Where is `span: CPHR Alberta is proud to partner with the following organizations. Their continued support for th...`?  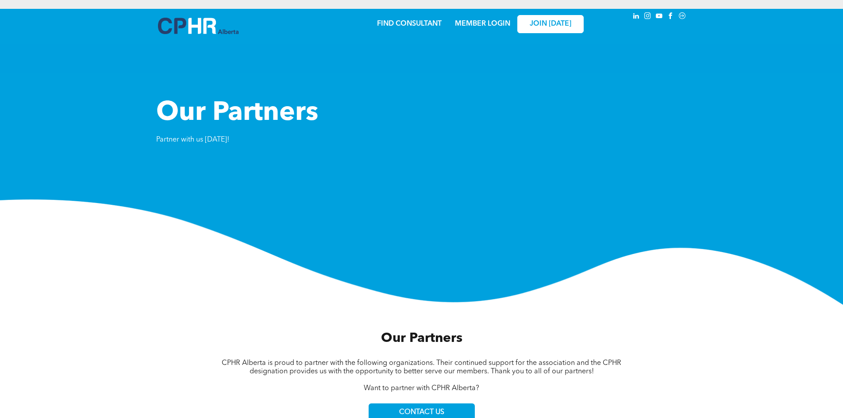 span: CPHR Alberta is proud to partner with the following organizations. Their continued support for th... is located at coordinates (421, 367).